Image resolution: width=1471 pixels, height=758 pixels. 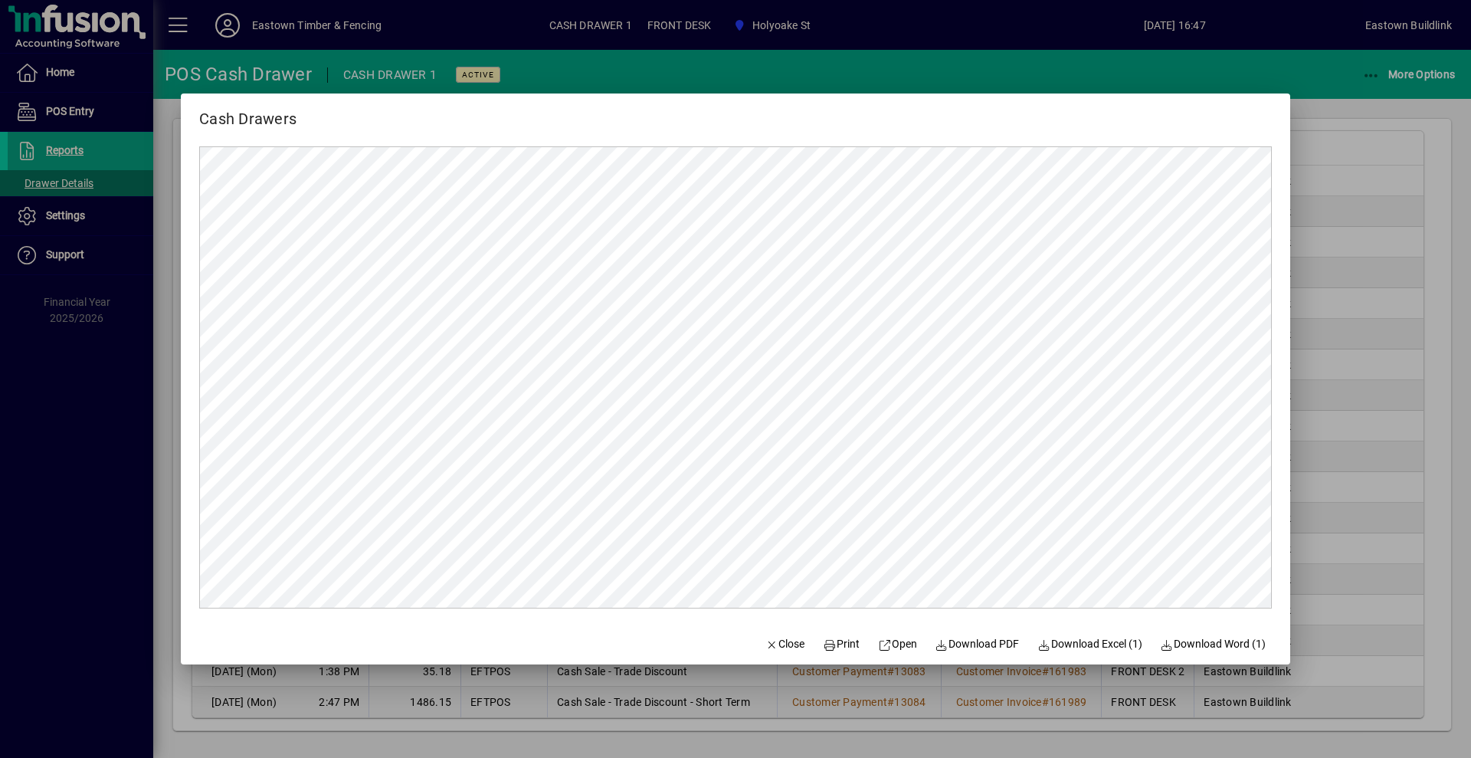 What do you see at coordinates (977, 644) in the screenshot?
I see `a: Download PDF` at bounding box center [977, 644].